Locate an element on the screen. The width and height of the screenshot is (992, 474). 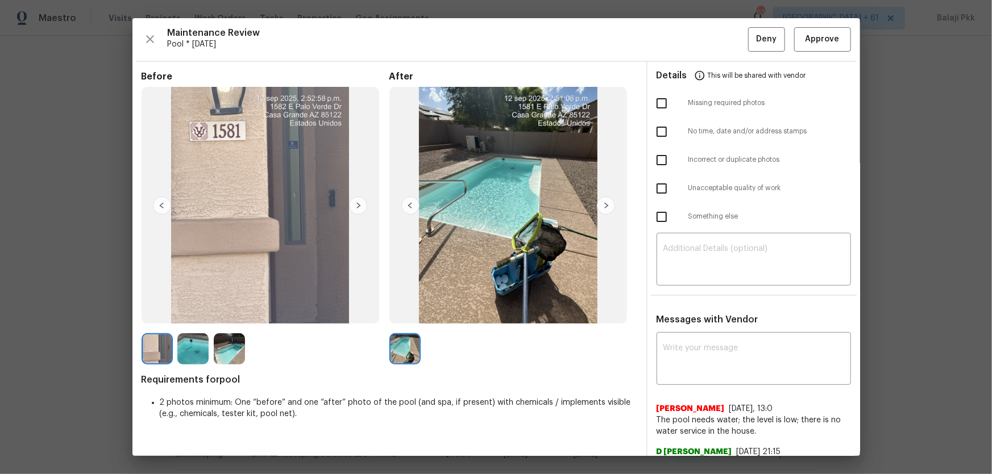
div: Incorrect or duplicate photos is located at coordinates (754, 160).